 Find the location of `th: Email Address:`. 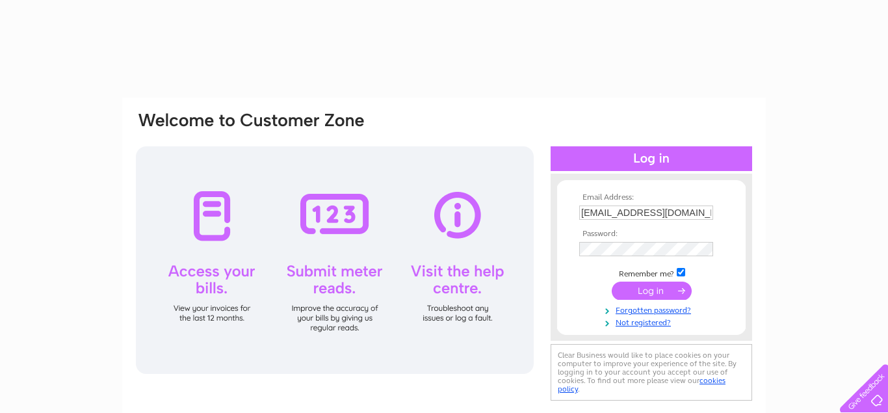

th: Email Address: is located at coordinates (651, 198).